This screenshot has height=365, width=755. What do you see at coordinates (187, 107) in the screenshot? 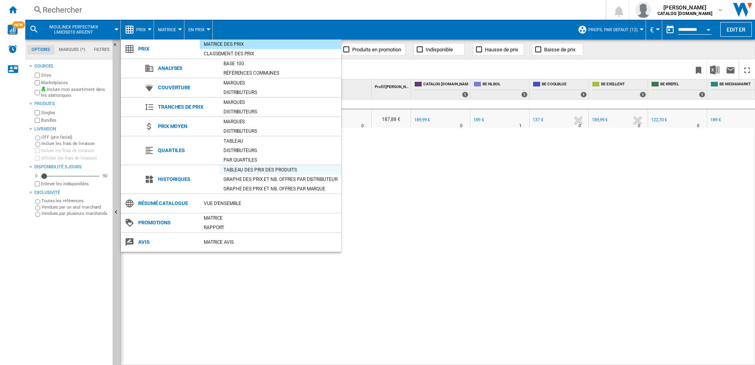
I see `span: Tranches de prix` at bounding box center [187, 107].